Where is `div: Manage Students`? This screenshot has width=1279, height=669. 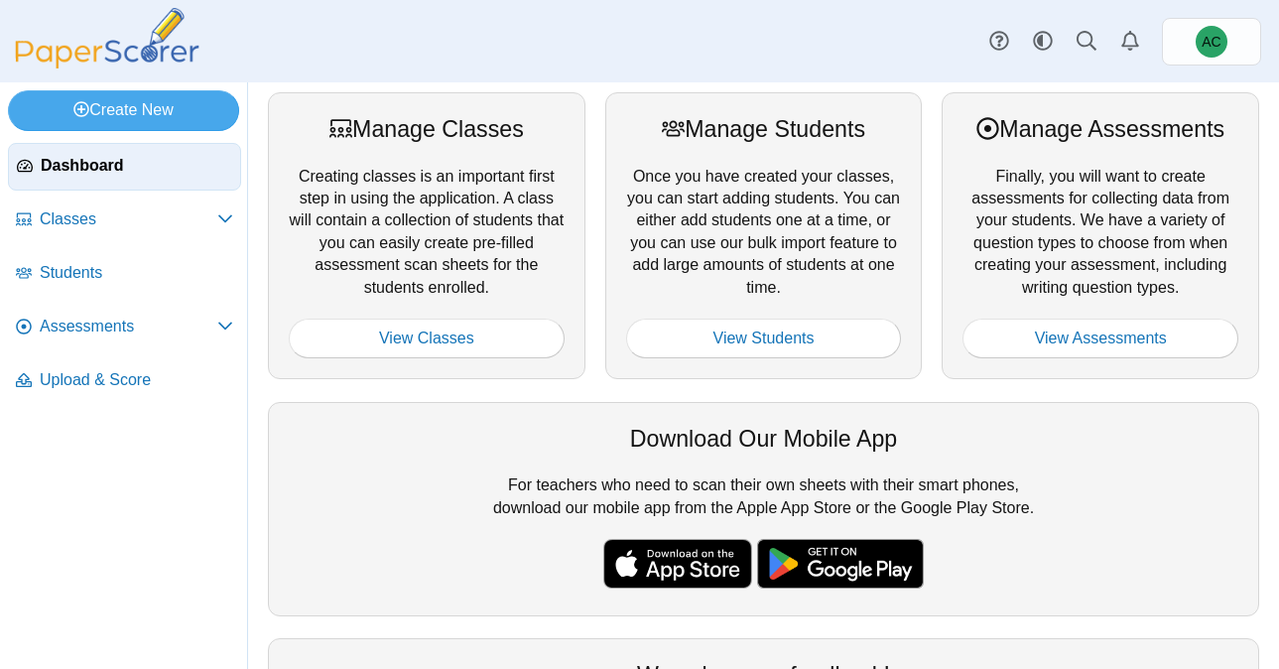 div: Manage Students is located at coordinates (764, 129).